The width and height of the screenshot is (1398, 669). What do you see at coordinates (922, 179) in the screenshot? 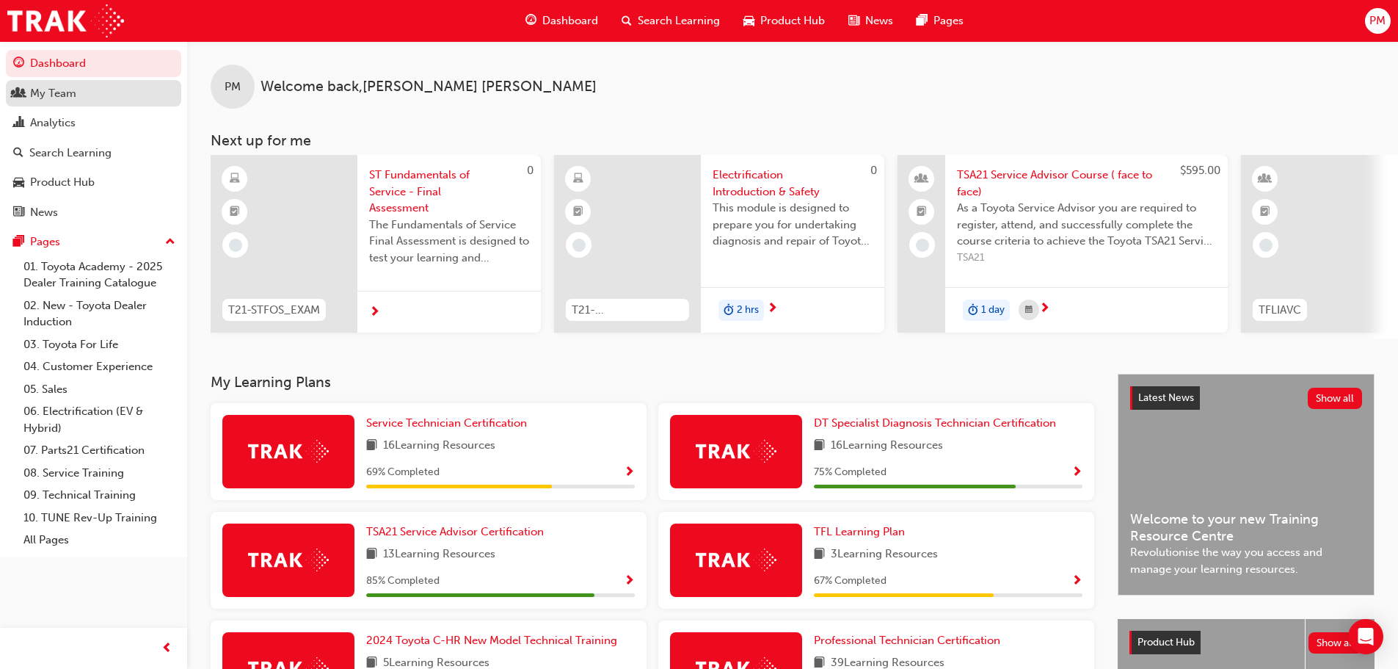
I see `span: people-icon` at bounding box center [922, 179].